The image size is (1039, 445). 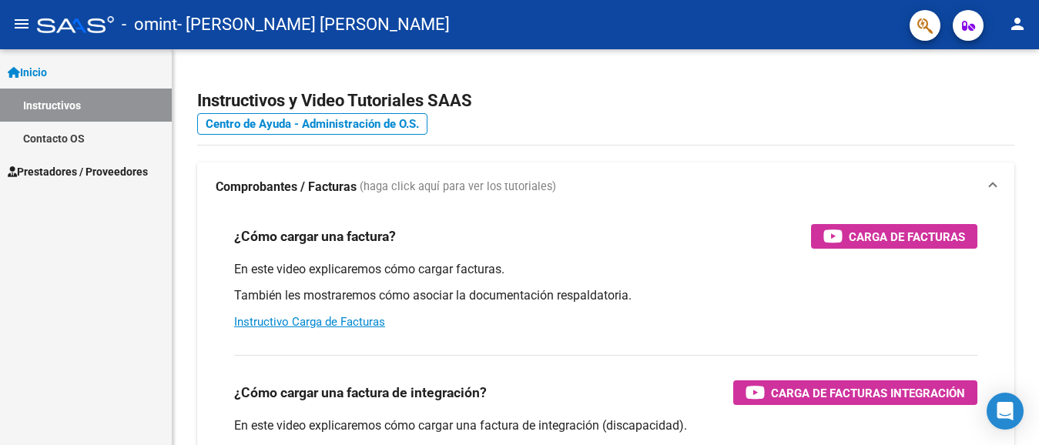 What do you see at coordinates (606, 296) in the screenshot?
I see `p: También les mostraremos cómo asociar la documentación respaldatoria.` at bounding box center [606, 296].